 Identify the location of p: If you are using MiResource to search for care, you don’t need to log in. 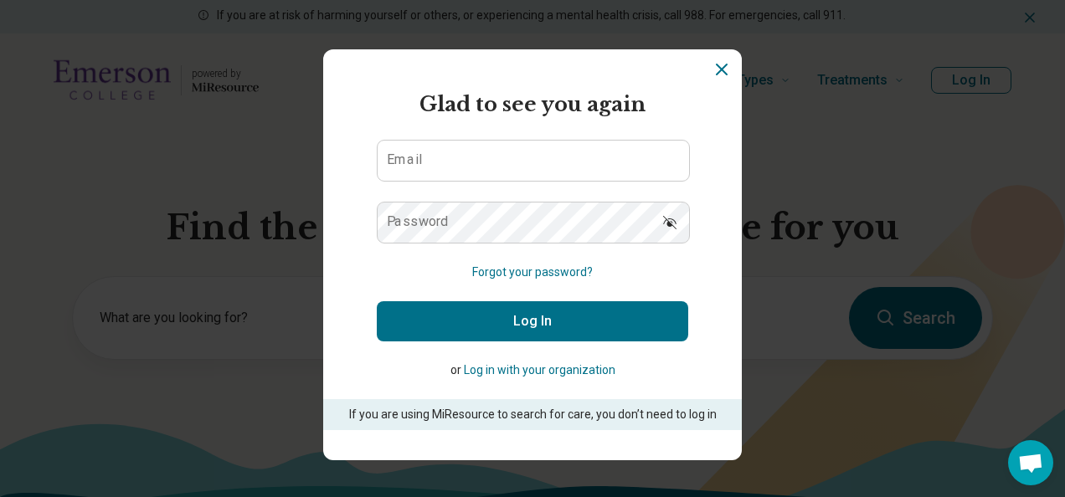
(533, 415).